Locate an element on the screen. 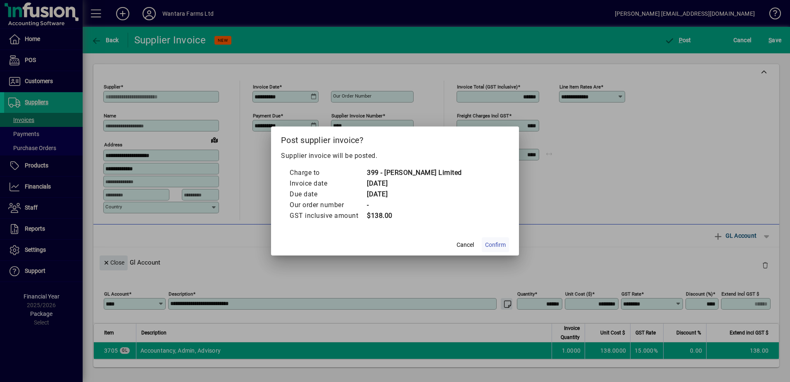 Image resolution: width=790 pixels, height=382 pixels. td: $138.00 is located at coordinates (414, 216).